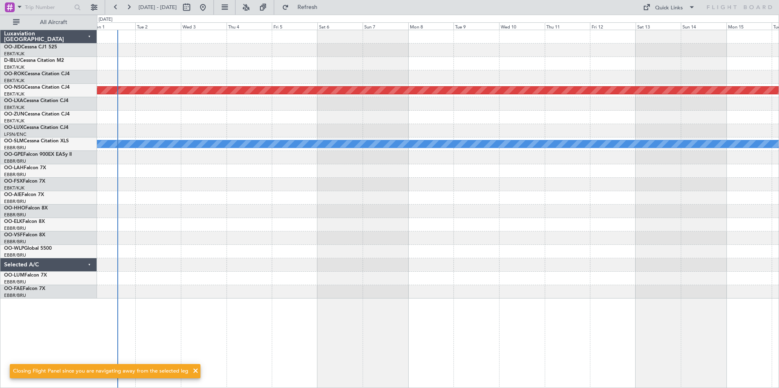 The height and width of the screenshot is (388, 779). Describe the element at coordinates (13, 155) in the screenshot. I see `span: OO-GPE` at that location.